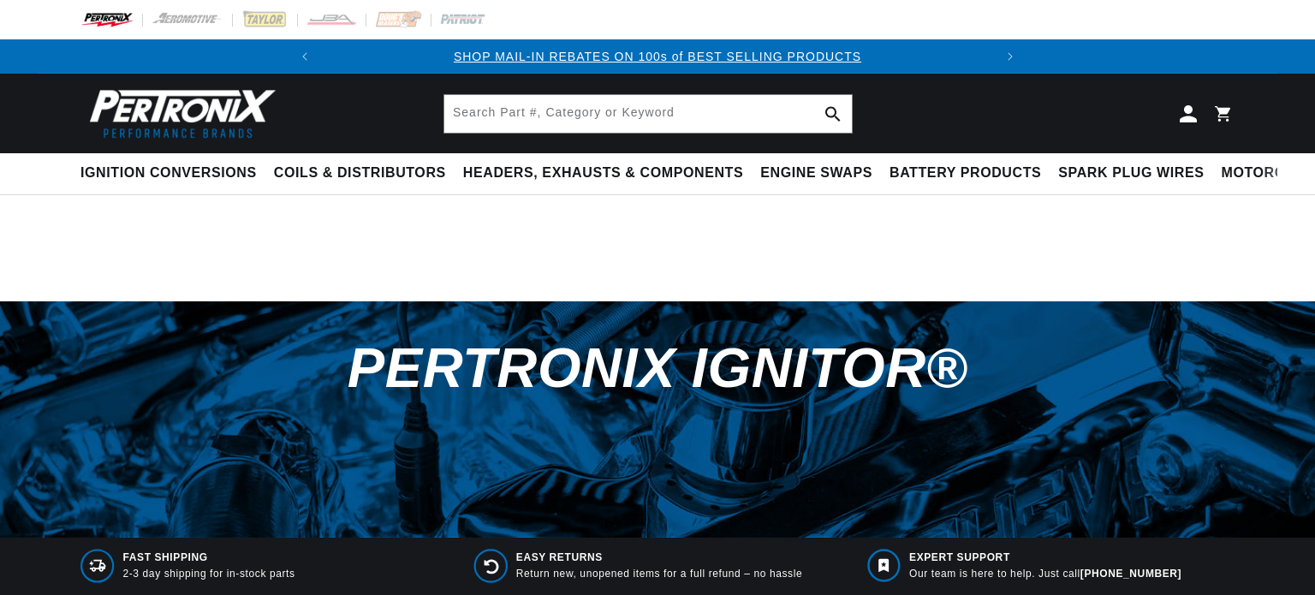  Describe the element at coordinates (659, 573) in the screenshot. I see `p: Return new, unopened items for a full refund – no hassle` at that location.